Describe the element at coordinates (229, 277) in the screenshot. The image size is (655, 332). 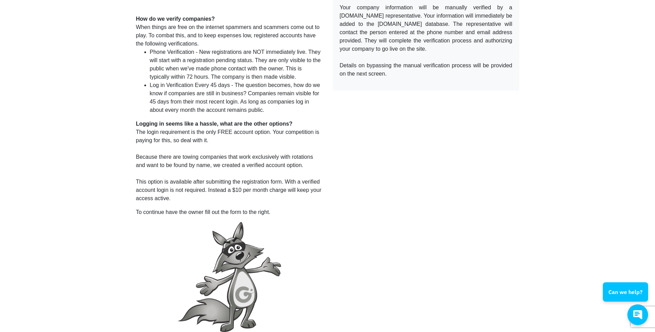
I see `img: Fox-Presenting.png` at that location.